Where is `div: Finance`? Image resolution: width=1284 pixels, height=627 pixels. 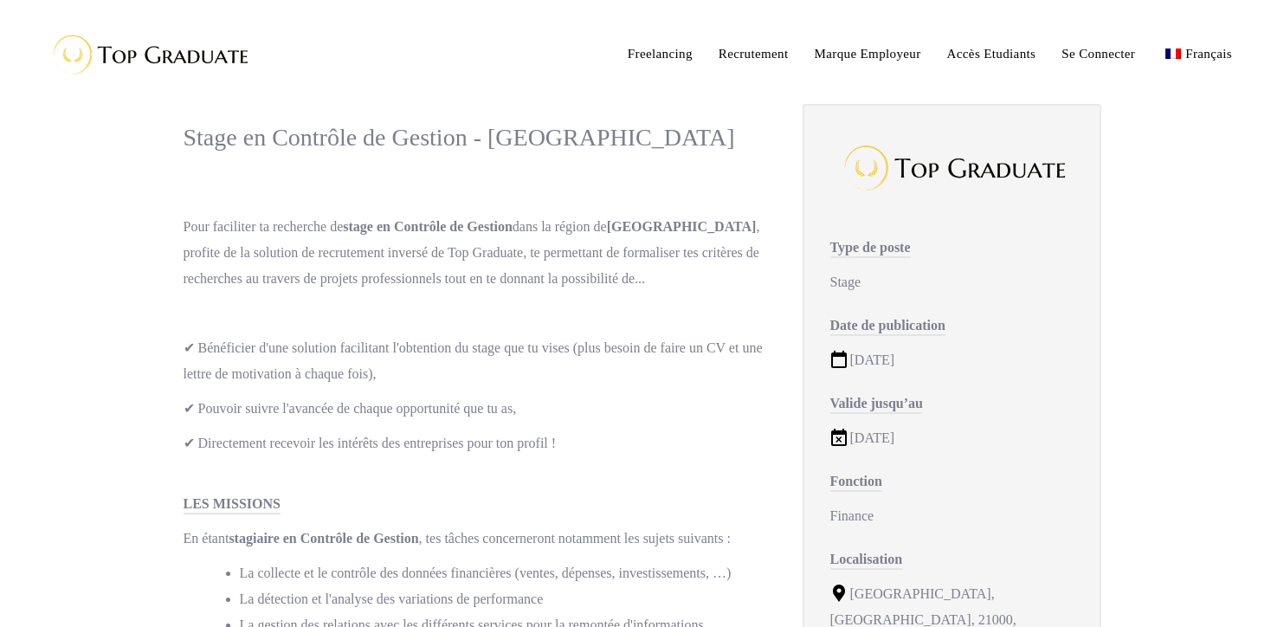 div: Finance is located at coordinates (952, 516).